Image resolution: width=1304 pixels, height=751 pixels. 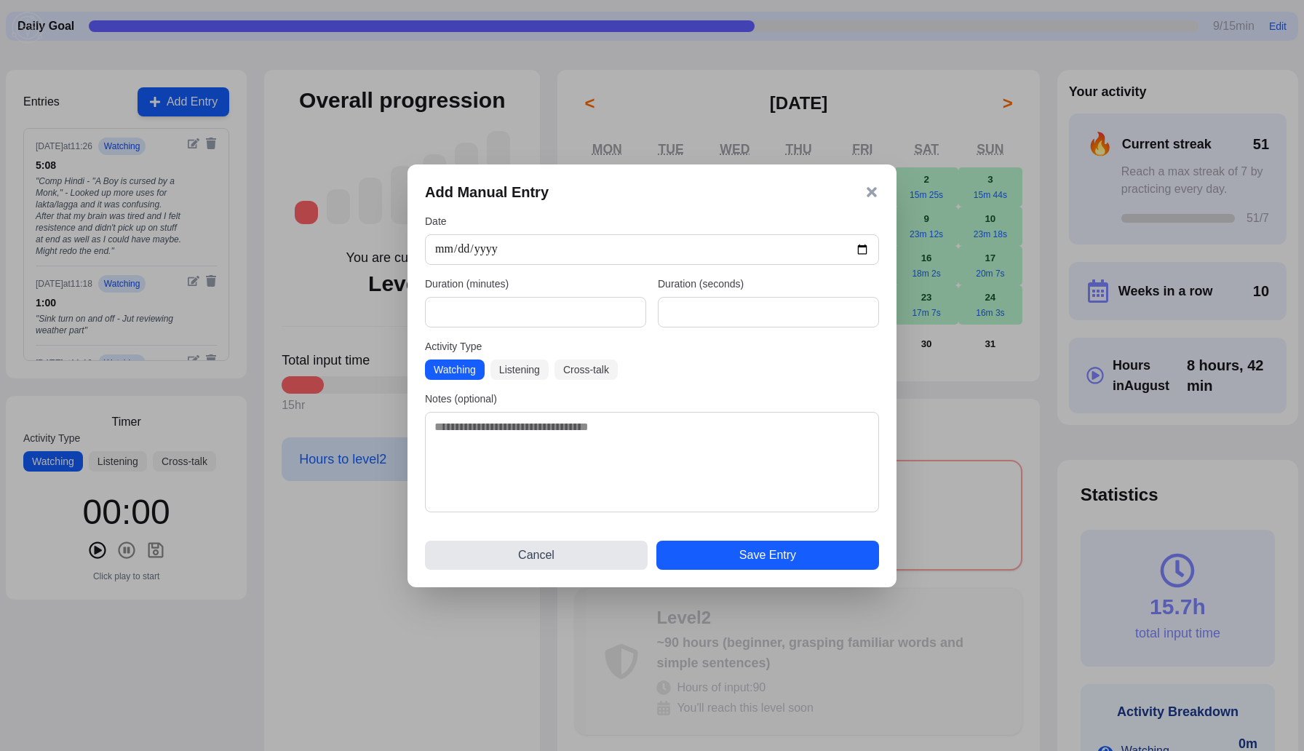 I want to click on label: Duration (minutes), so click(x=535, y=284).